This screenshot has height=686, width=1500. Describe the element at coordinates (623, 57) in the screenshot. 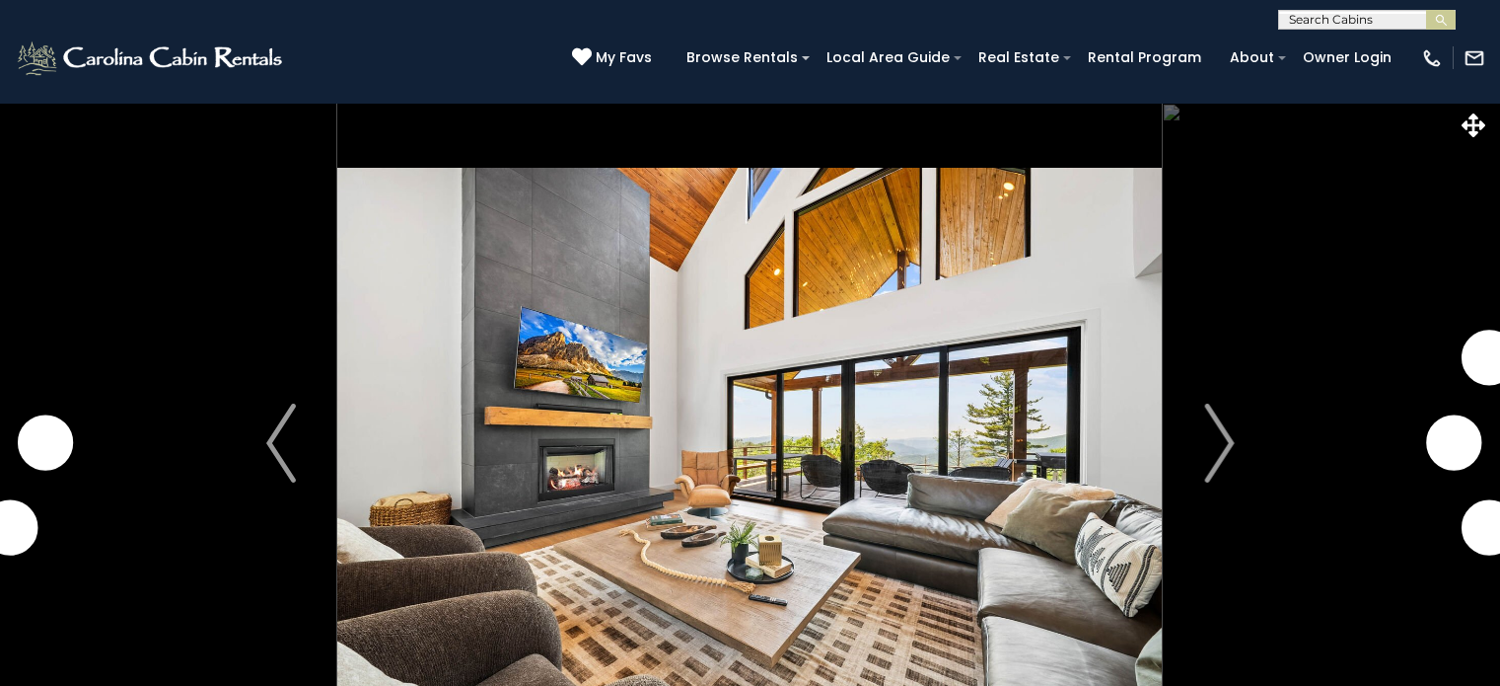

I see `span: My Favs` at that location.